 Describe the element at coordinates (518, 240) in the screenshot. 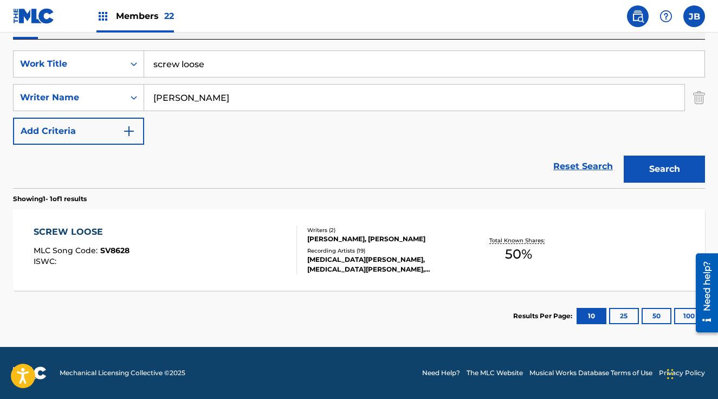

I see `p: Total Known Shares:` at that location.